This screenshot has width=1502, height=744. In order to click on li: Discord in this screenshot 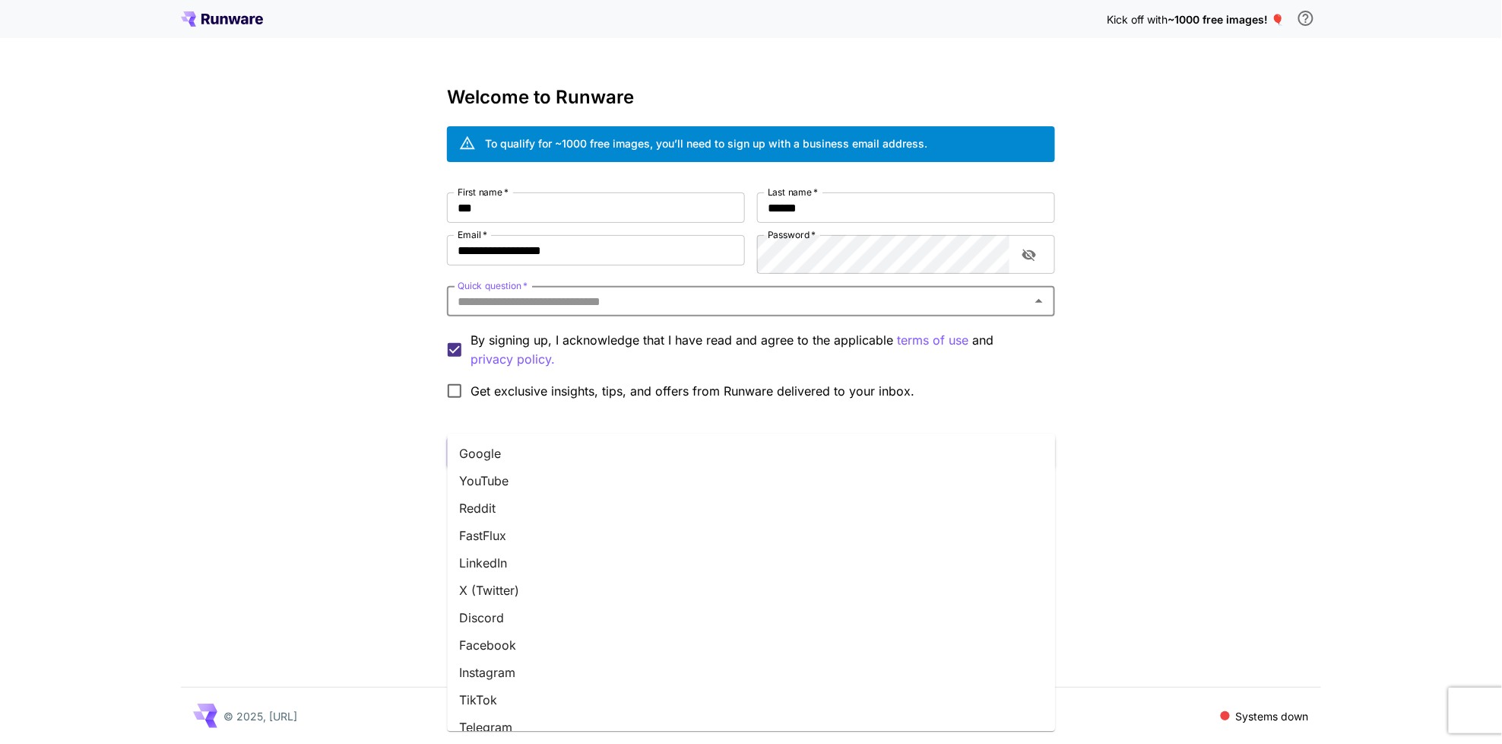, I will do `click(751, 617)`.